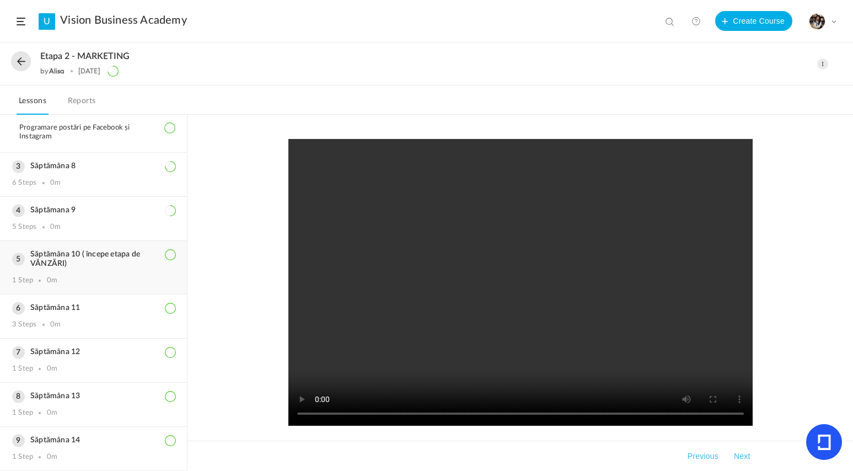 The image size is (853, 471). Describe the element at coordinates (703, 456) in the screenshot. I see `button: Previous` at that location.